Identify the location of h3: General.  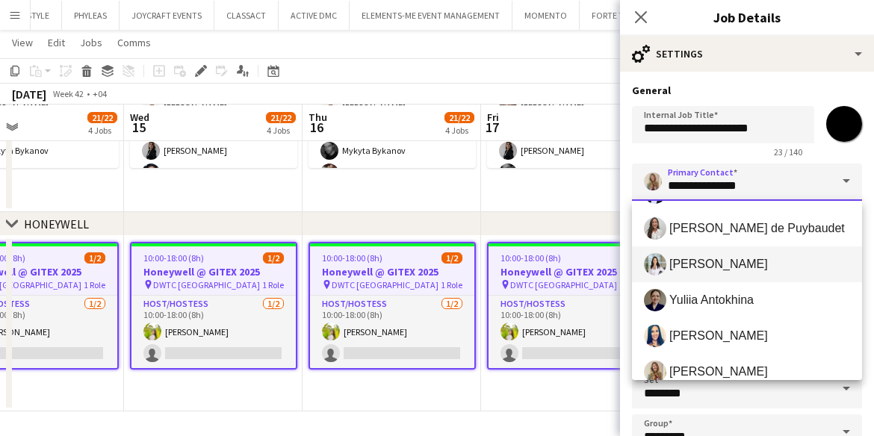
(747, 90).